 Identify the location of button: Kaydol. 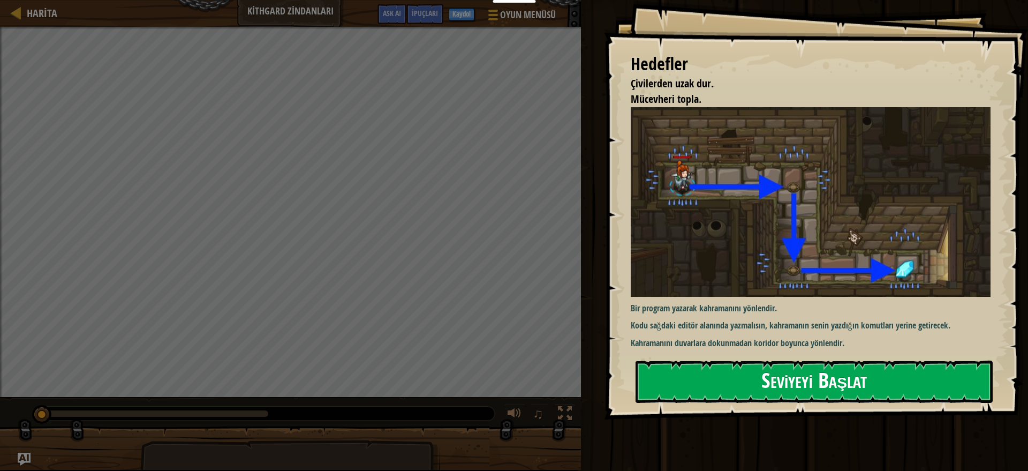
(461, 14).